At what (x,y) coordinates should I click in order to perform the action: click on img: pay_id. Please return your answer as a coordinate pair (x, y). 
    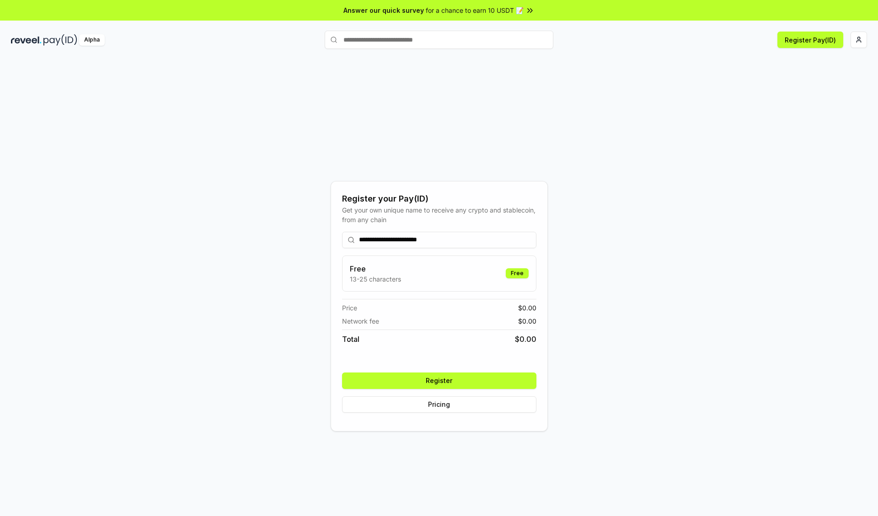
    Looking at the image, I should click on (60, 40).